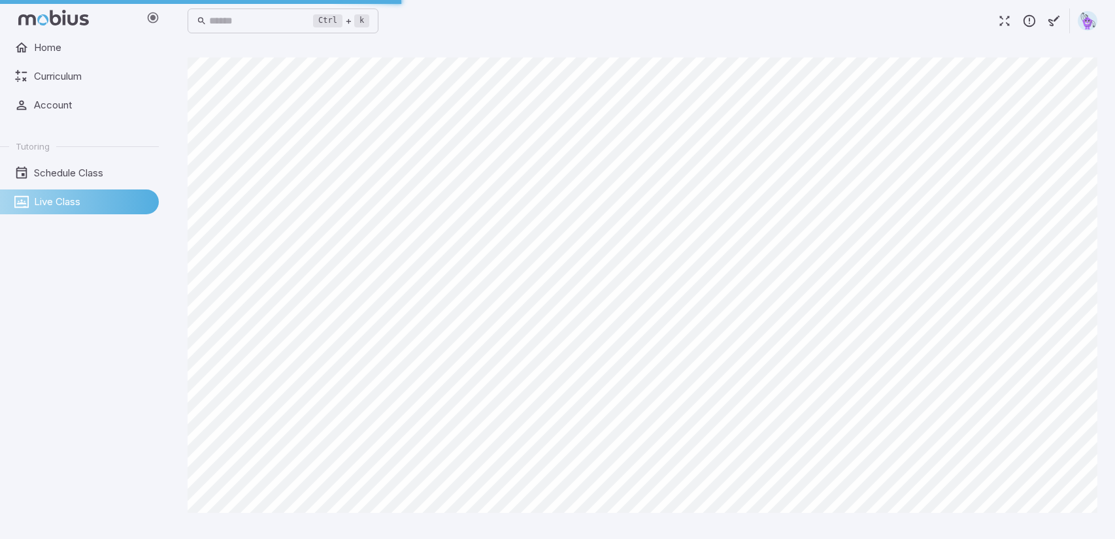 Image resolution: width=1115 pixels, height=539 pixels. What do you see at coordinates (1005, 21) in the screenshot?
I see `button: Fullscreen Game` at bounding box center [1005, 21].